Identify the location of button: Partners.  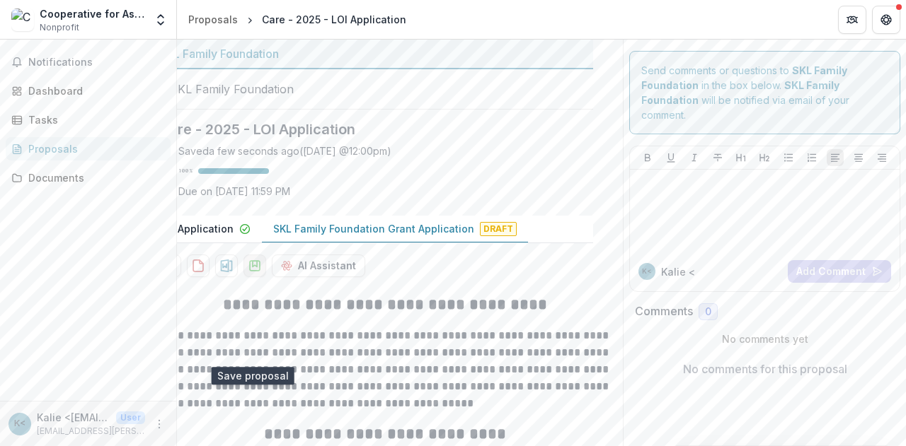
(852, 20).